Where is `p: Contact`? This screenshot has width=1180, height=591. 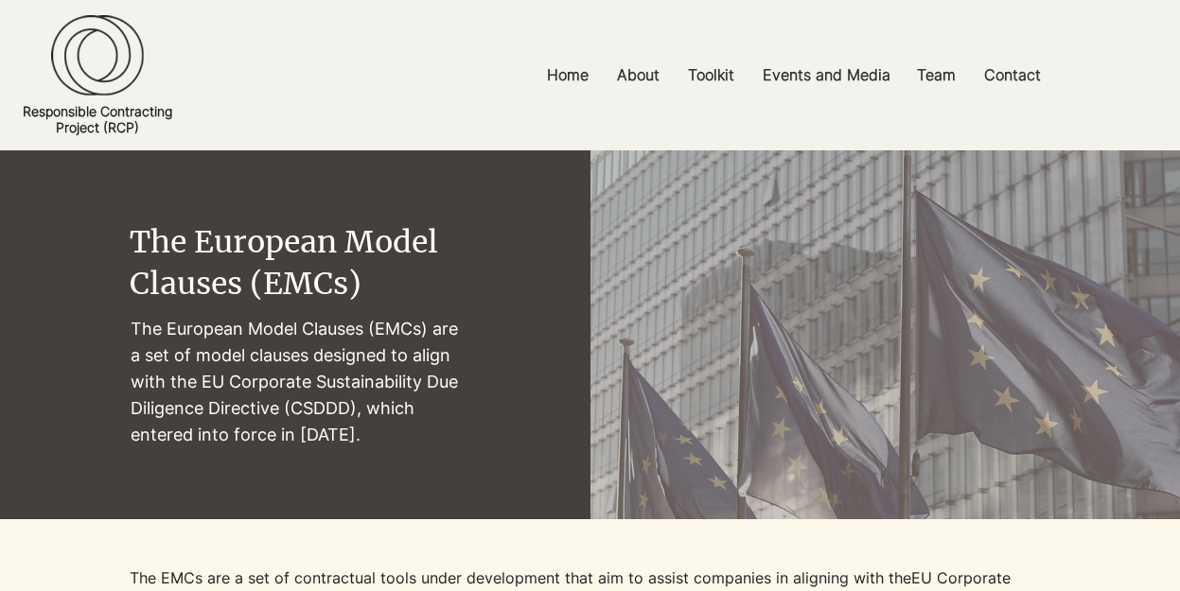
p: Contact is located at coordinates (1012, 75).